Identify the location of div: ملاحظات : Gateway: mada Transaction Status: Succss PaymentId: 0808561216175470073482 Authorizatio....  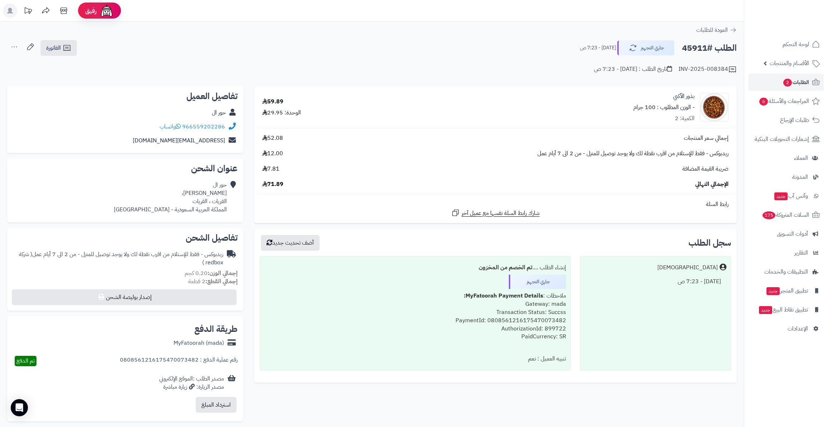
(415, 321).